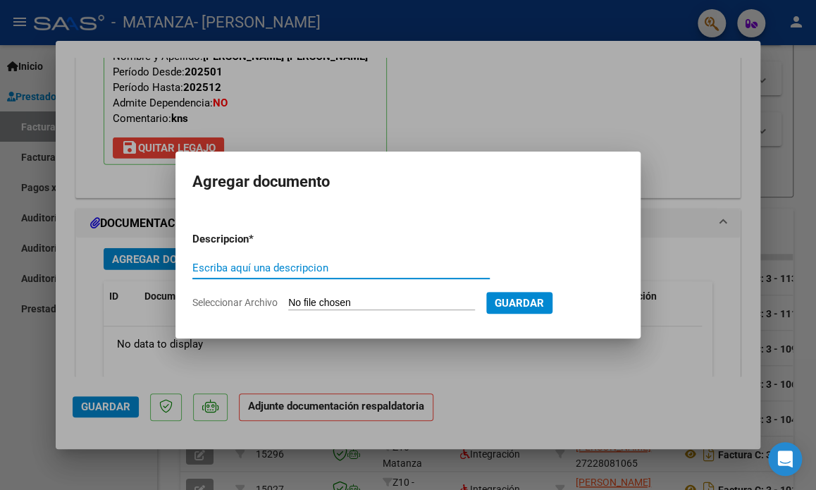 The width and height of the screenshot is (816, 490). Describe the element at coordinates (785, 459) in the screenshot. I see `div: Open Intercom Messenger` at that location.